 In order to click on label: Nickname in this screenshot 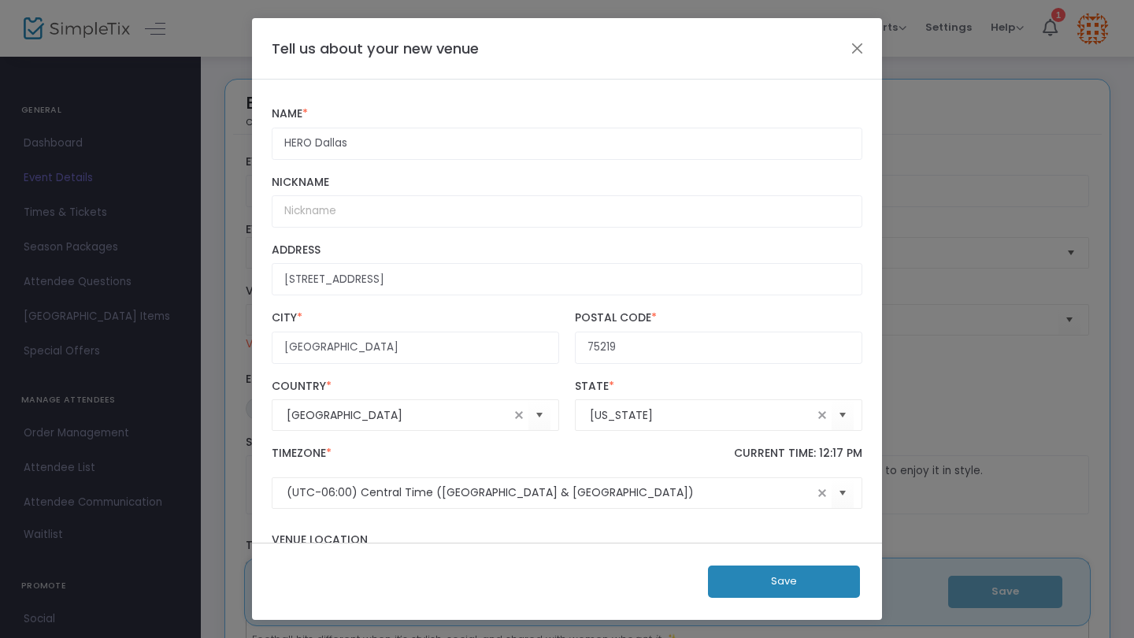, I will do `click(567, 183)`.